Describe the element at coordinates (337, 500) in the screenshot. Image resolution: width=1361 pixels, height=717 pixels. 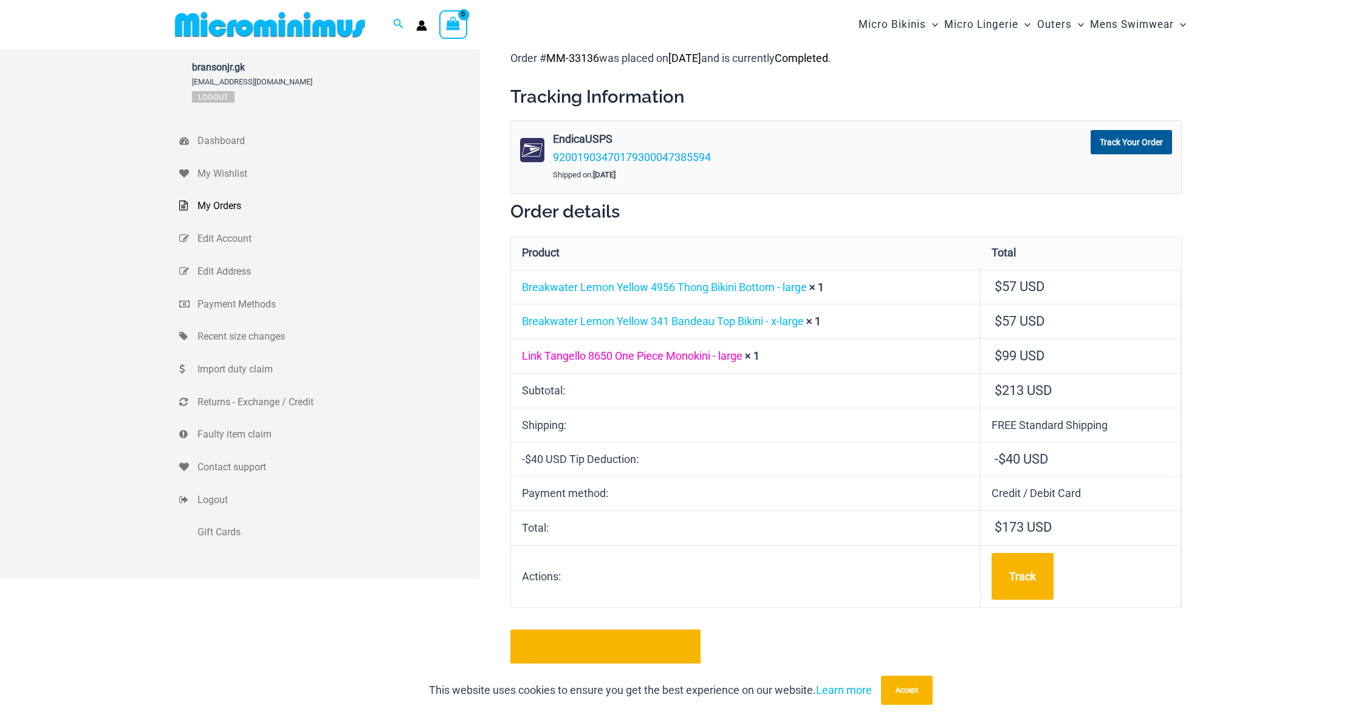
I see `span: Logout` at that location.